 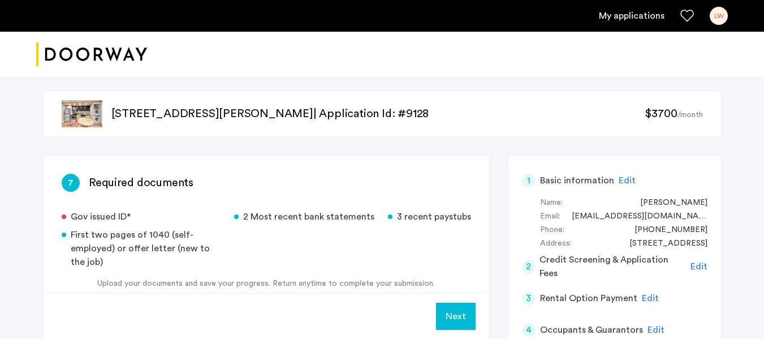 What do you see at coordinates (92, 54) in the screenshot?
I see `a: Cazamio logo` at bounding box center [92, 54].